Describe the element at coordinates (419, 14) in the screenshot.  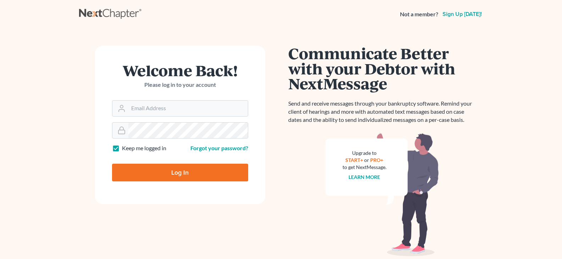
I see `strong: Not a member?` at that location.